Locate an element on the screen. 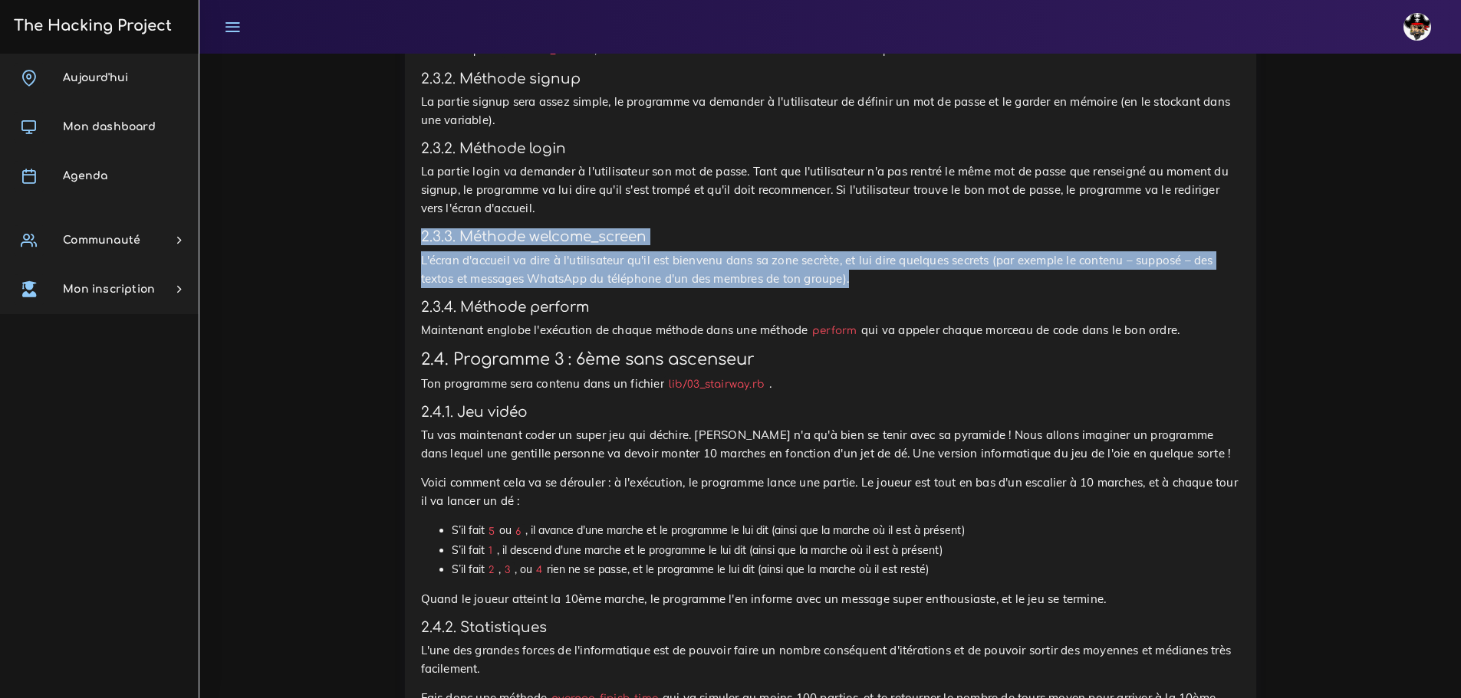  p: Quand le joueur atteint la 10ème marche, le programme l'en informe avec un message super enthousi... is located at coordinates (830, 600).